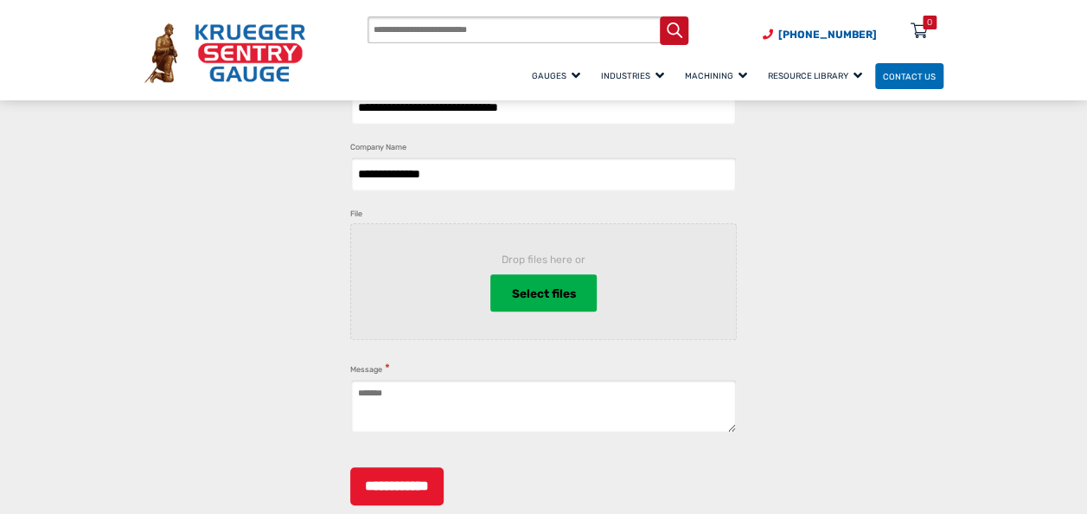 Image resolution: width=1087 pixels, height=514 pixels. What do you see at coordinates (356, 214) in the screenshot?
I see `label: File` at bounding box center [356, 214].